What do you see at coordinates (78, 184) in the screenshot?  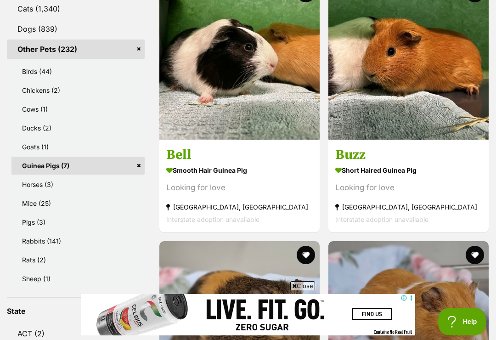 I see `a: Horses (3)` at bounding box center [78, 184].